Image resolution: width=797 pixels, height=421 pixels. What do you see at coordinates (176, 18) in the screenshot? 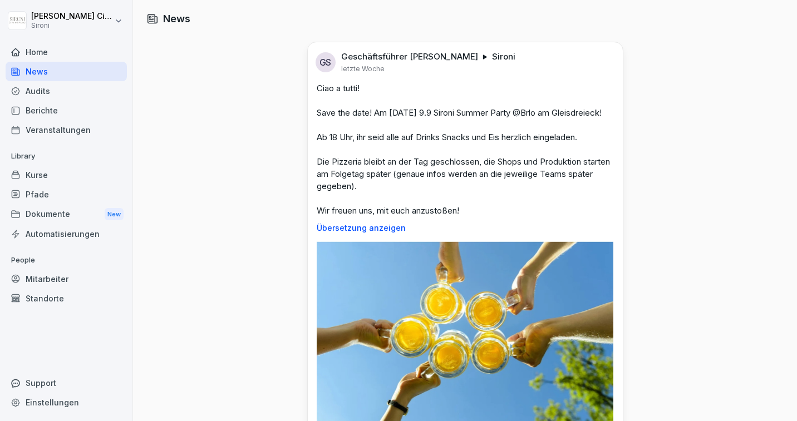
I see `h1: News` at bounding box center [176, 18].